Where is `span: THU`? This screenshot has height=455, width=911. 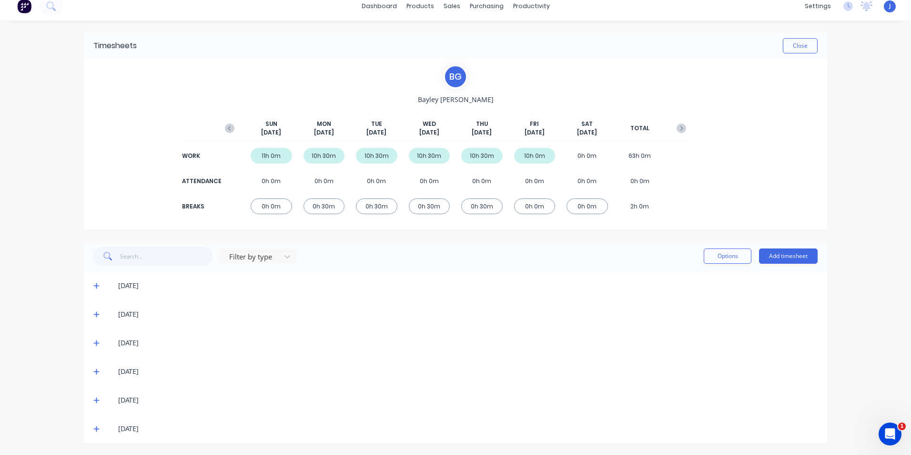
span: THU is located at coordinates (482, 124).